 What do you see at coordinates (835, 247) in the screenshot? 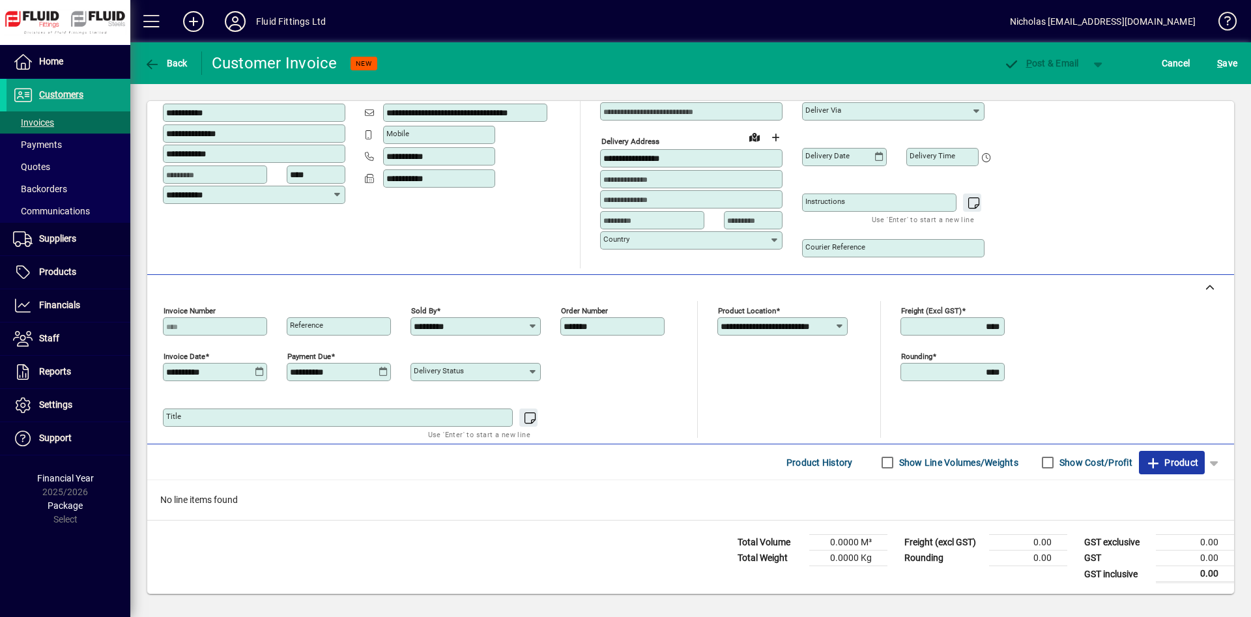
I see `mat-label: Courier Reference` at bounding box center [835, 247].